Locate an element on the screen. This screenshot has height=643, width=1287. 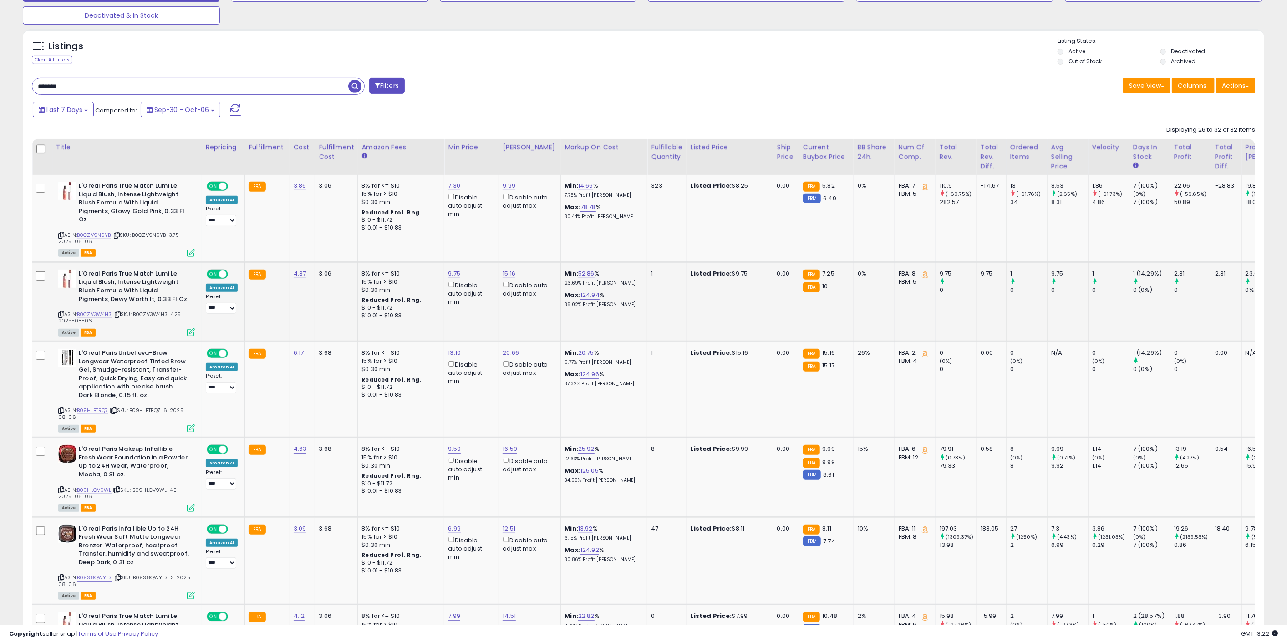
a: B09HLCV9WL is located at coordinates (94, 490).